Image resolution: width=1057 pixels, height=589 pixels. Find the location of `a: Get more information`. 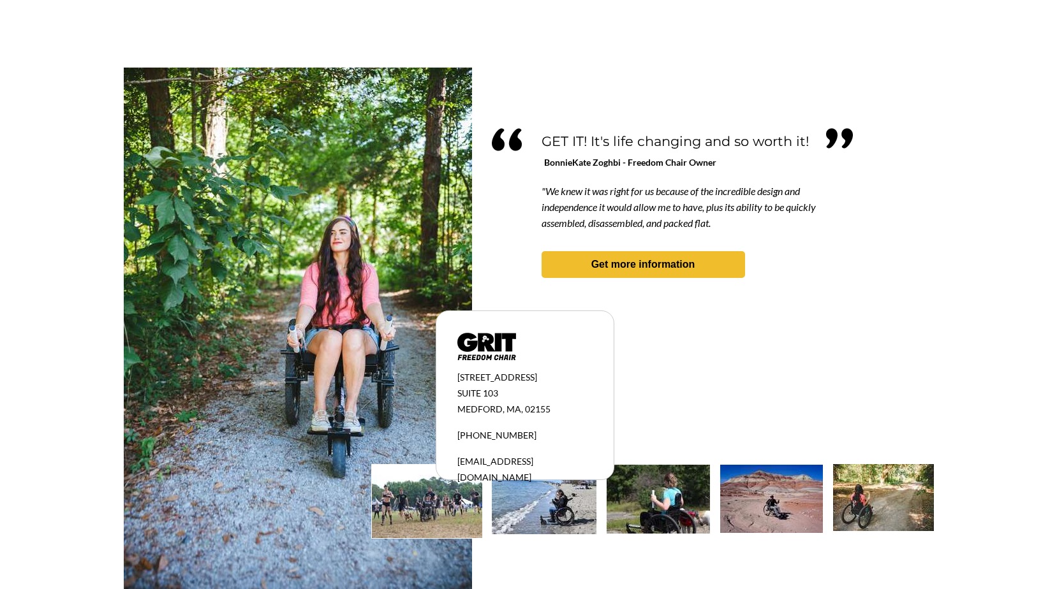

a: Get more information is located at coordinates (643, 265).